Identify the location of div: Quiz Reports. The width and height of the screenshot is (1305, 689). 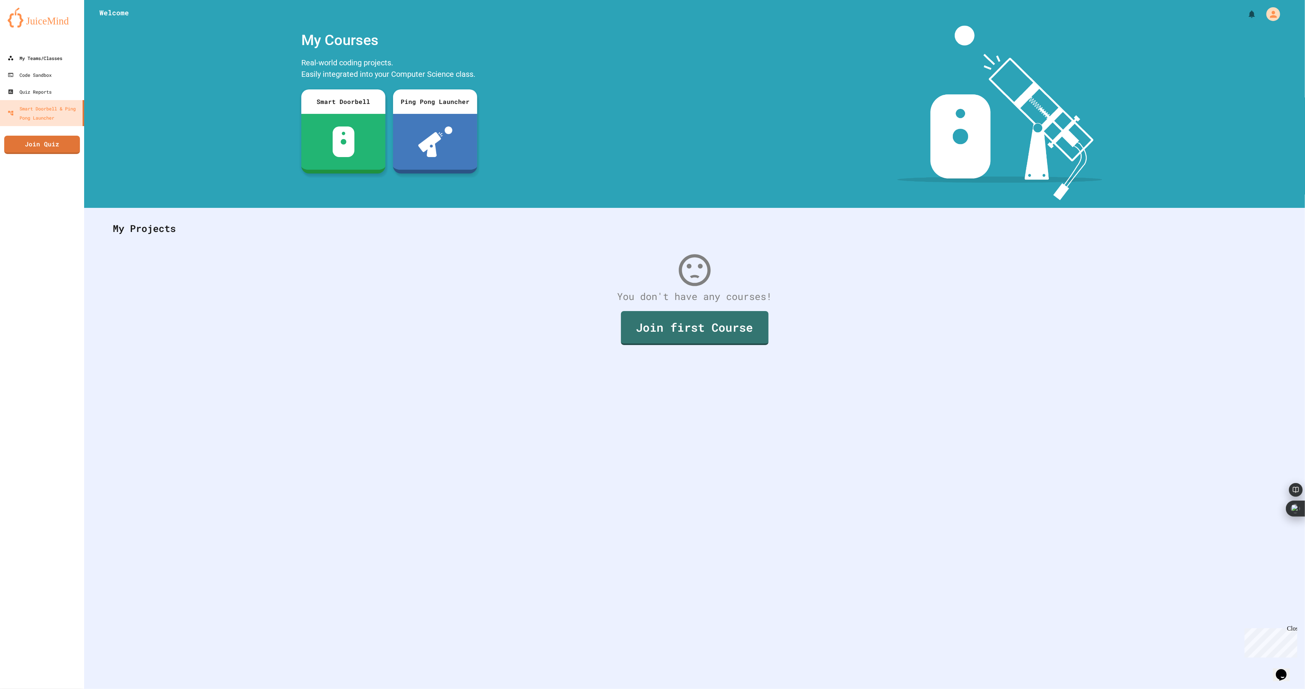
(29, 92).